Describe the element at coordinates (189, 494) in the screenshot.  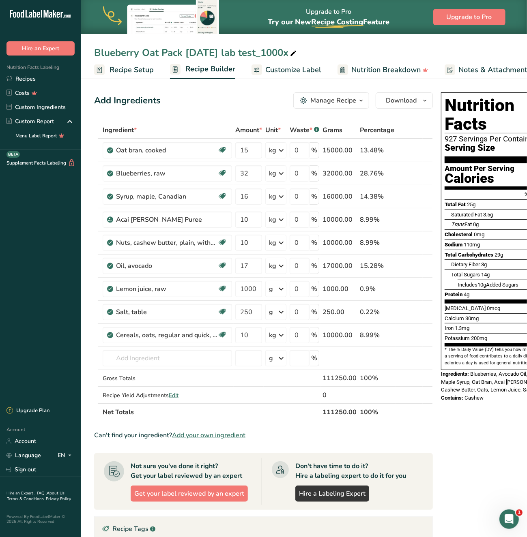
I see `button: Get your label reviewed by an expert` at that location.